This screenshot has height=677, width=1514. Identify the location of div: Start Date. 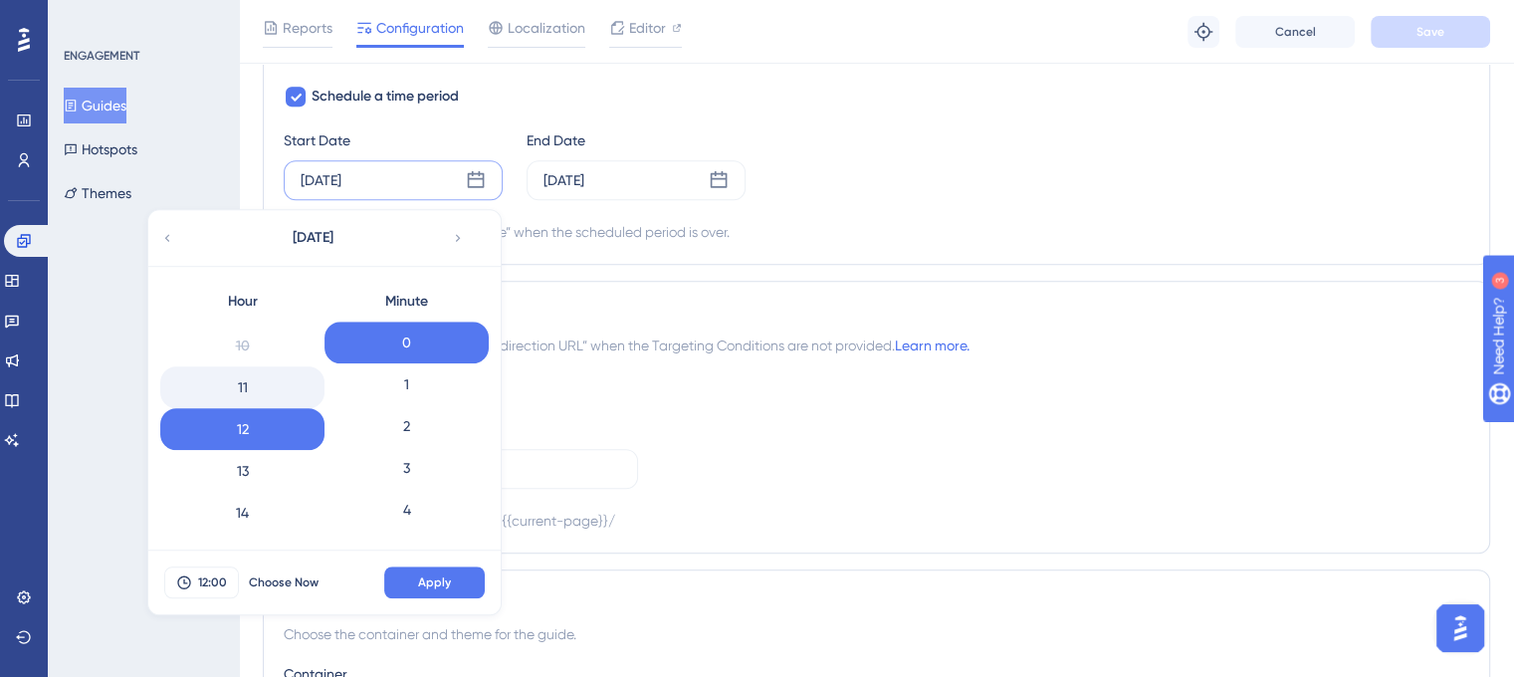
(393, 140).